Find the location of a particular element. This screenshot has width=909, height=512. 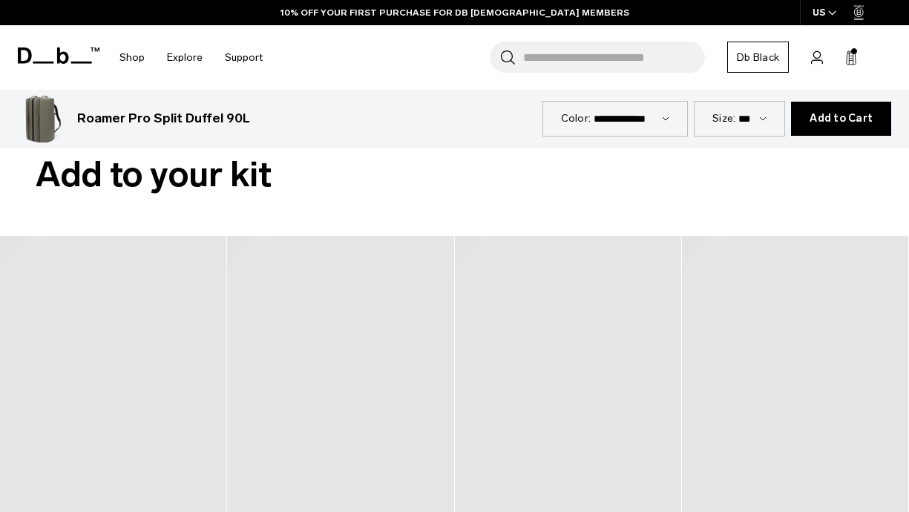

a: Db Black is located at coordinates (758, 57).